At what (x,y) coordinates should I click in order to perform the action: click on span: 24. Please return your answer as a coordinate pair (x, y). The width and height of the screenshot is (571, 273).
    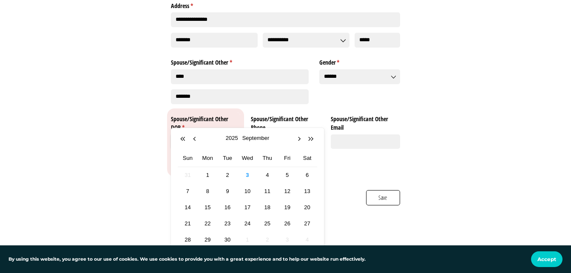
    Looking at the image, I should click on (247, 223).